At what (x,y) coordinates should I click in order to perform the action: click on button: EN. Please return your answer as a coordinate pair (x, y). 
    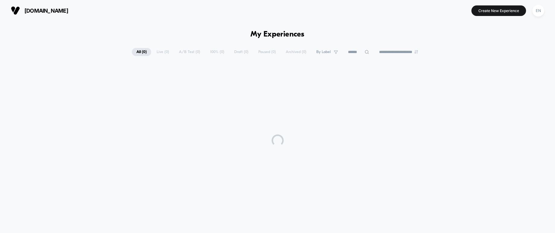
    Looking at the image, I should click on (538, 11).